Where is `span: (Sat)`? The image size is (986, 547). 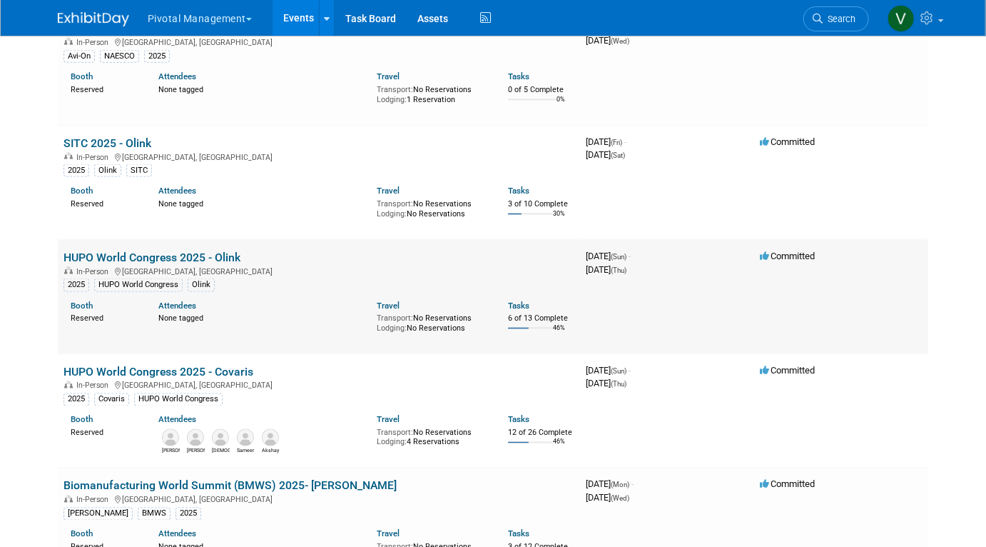 span: (Sat) is located at coordinates (618, 155).